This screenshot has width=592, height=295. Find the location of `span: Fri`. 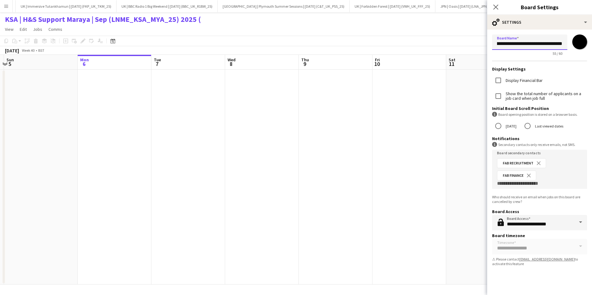

span: Fri is located at coordinates (377, 60).